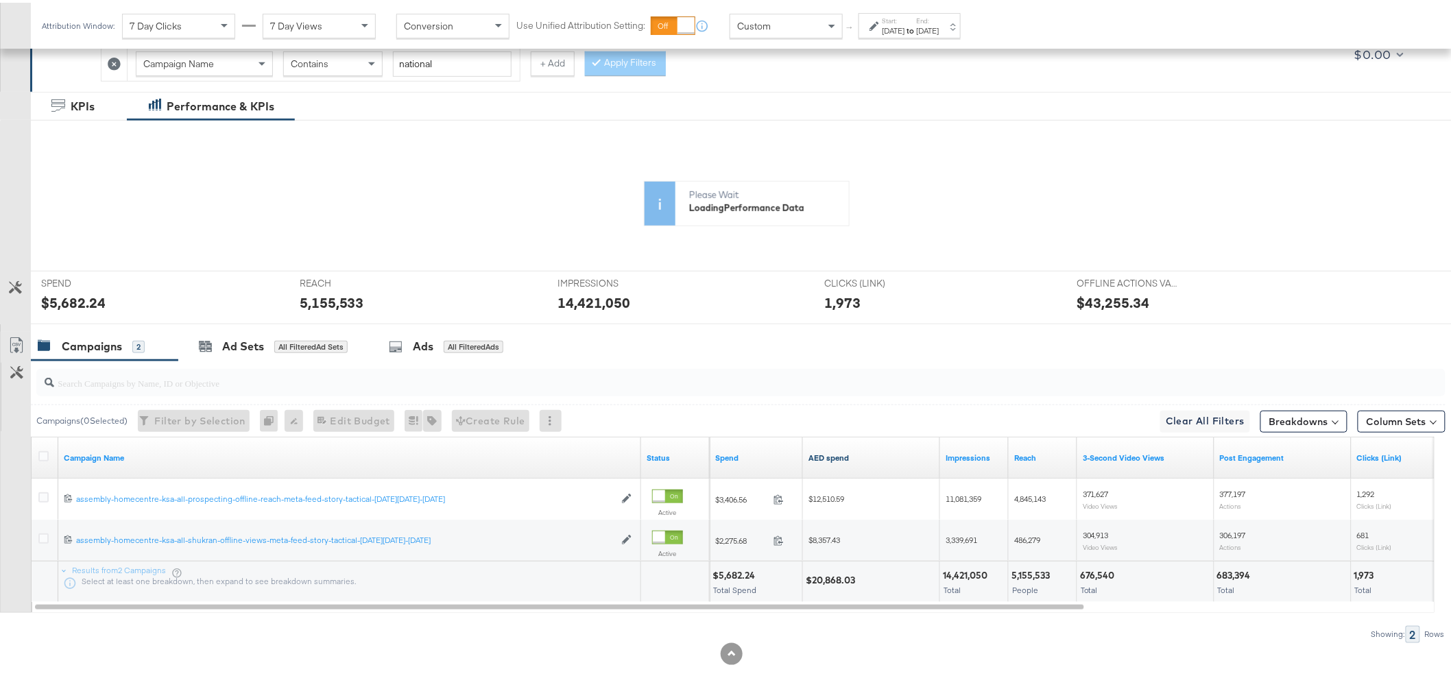  I want to click on div: Rows, so click(1435, 632).